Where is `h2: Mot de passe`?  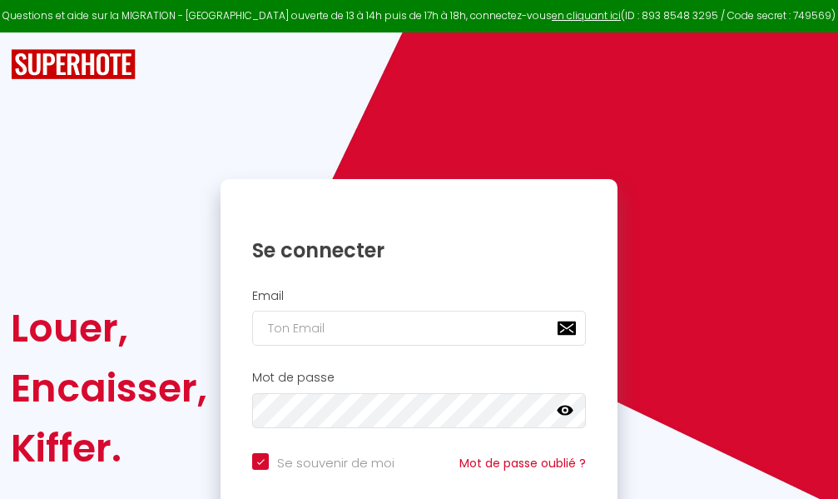 h2: Mot de passe is located at coordinates (419, 377).